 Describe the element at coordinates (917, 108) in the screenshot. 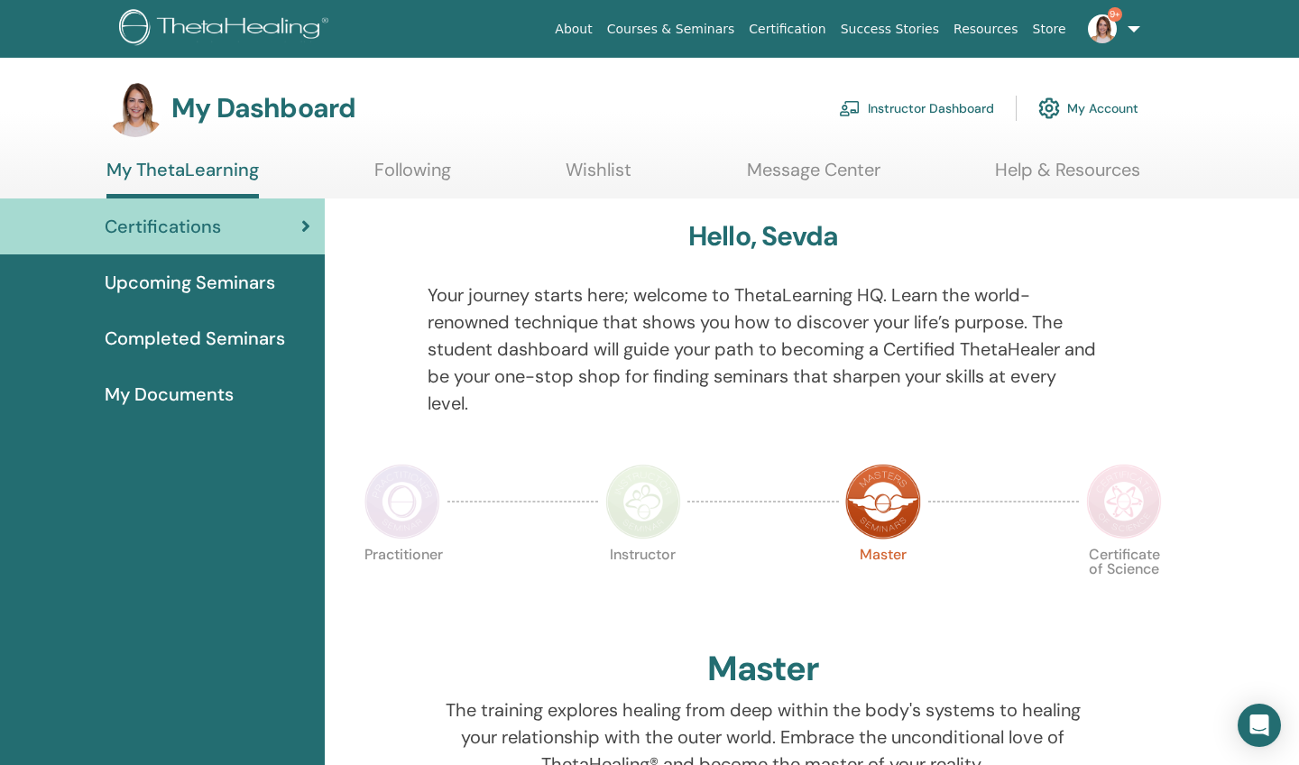

I see `a: Instructor Dashboard` at that location.